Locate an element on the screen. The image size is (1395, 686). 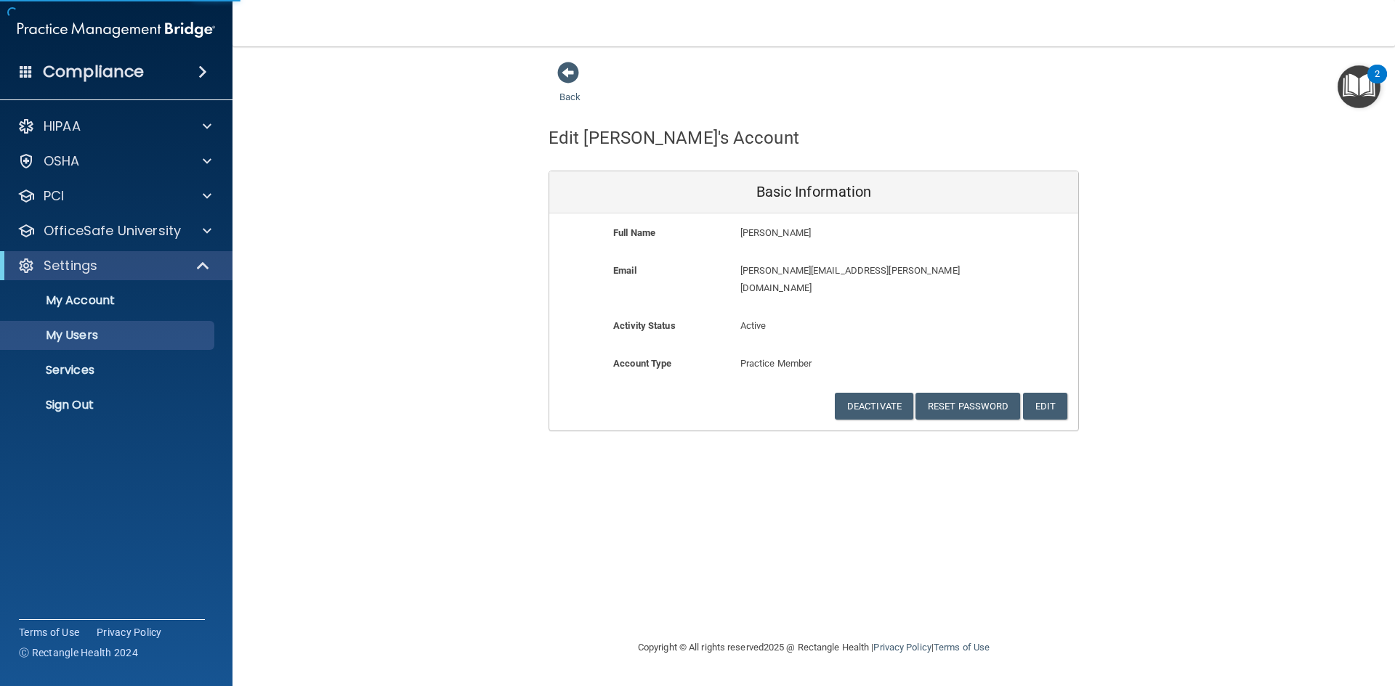
a: OSHA is located at coordinates (114, 161).